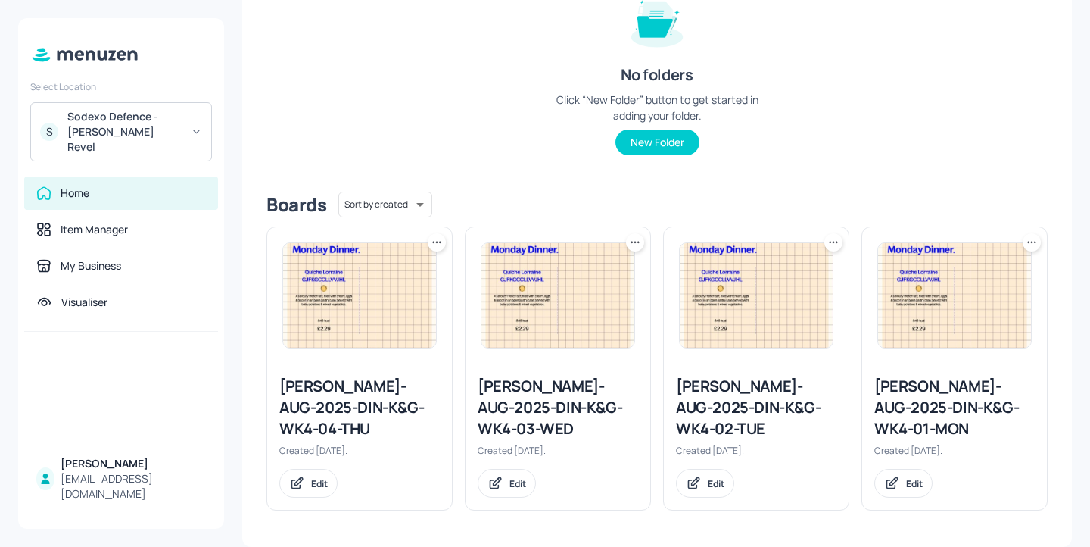  Describe the element at coordinates (94, 229) in the screenshot. I see `div: Item Manager` at that location.